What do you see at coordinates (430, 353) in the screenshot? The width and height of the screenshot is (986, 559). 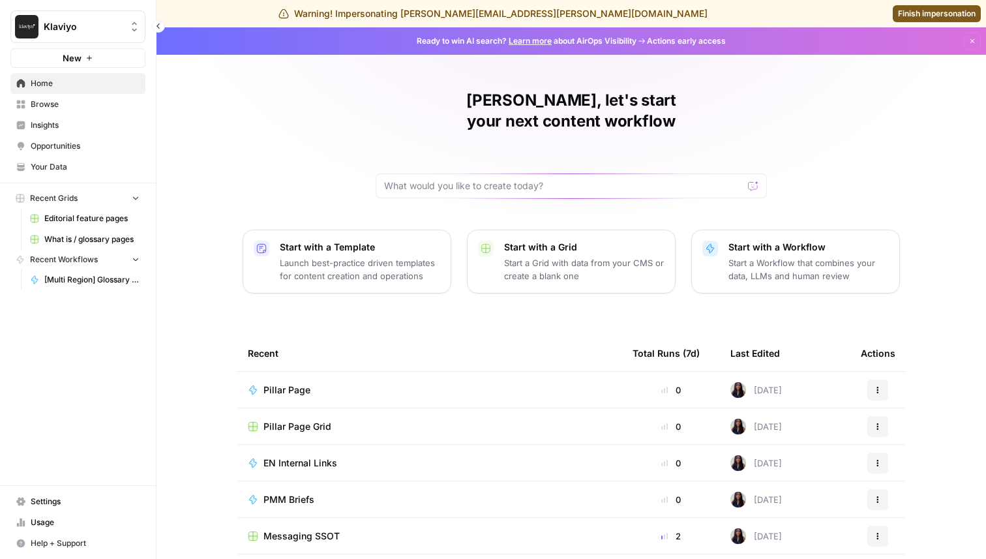 I see `div: Recent` at bounding box center [430, 353].